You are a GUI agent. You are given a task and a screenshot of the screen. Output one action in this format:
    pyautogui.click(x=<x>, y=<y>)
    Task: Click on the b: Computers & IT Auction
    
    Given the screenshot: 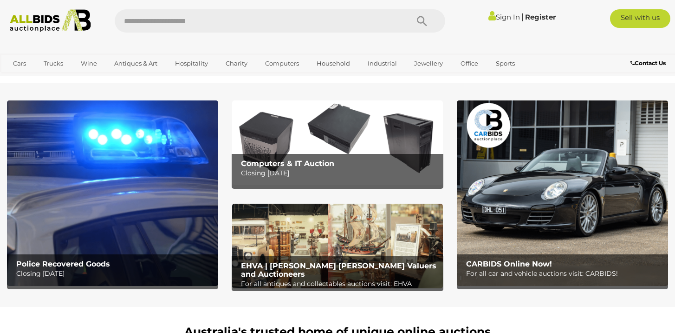 What is the action you would take?
    pyautogui.click(x=288, y=163)
    